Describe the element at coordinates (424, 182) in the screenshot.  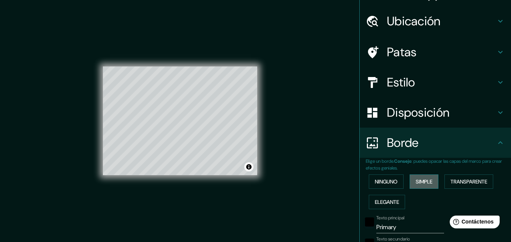
I see `font: Simple` at that location.